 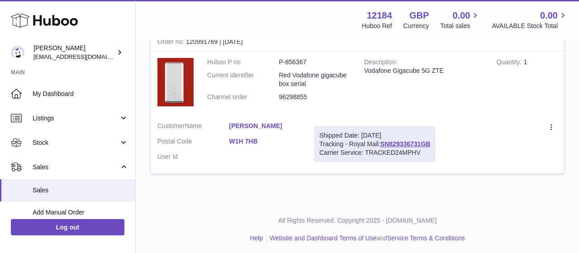 What do you see at coordinates (460, 26) in the screenshot?
I see `span: Total sales` at bounding box center [460, 26].